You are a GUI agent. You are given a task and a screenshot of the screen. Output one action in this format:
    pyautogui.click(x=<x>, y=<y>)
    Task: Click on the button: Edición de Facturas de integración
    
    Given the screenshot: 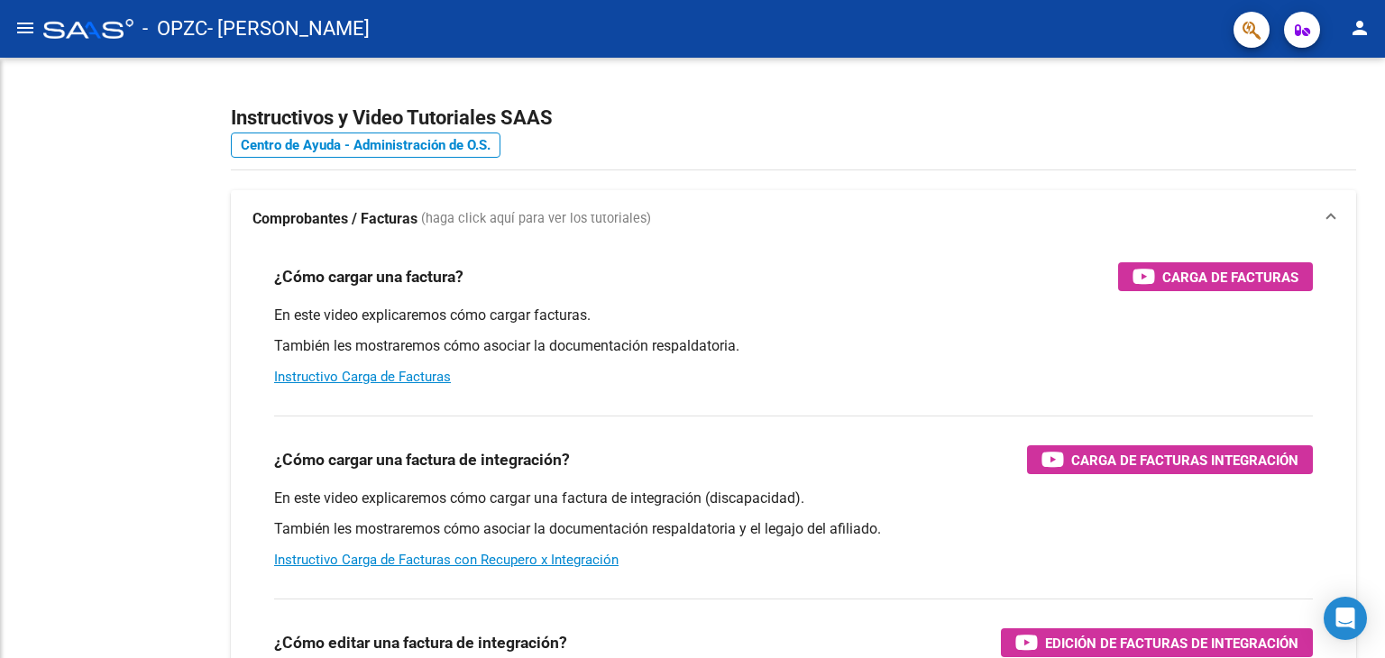 What is the action you would take?
    pyautogui.click(x=1157, y=643)
    